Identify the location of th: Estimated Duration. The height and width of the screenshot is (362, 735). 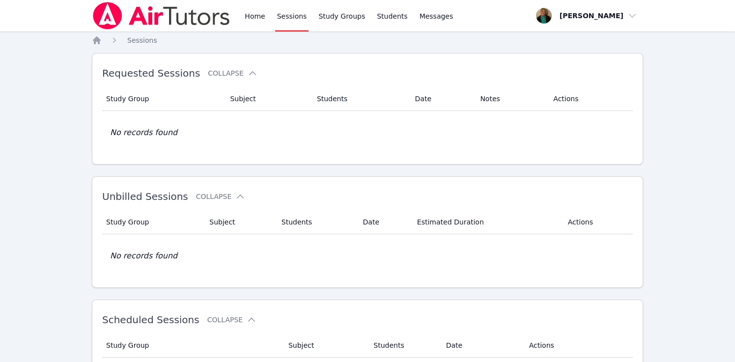
(487, 222).